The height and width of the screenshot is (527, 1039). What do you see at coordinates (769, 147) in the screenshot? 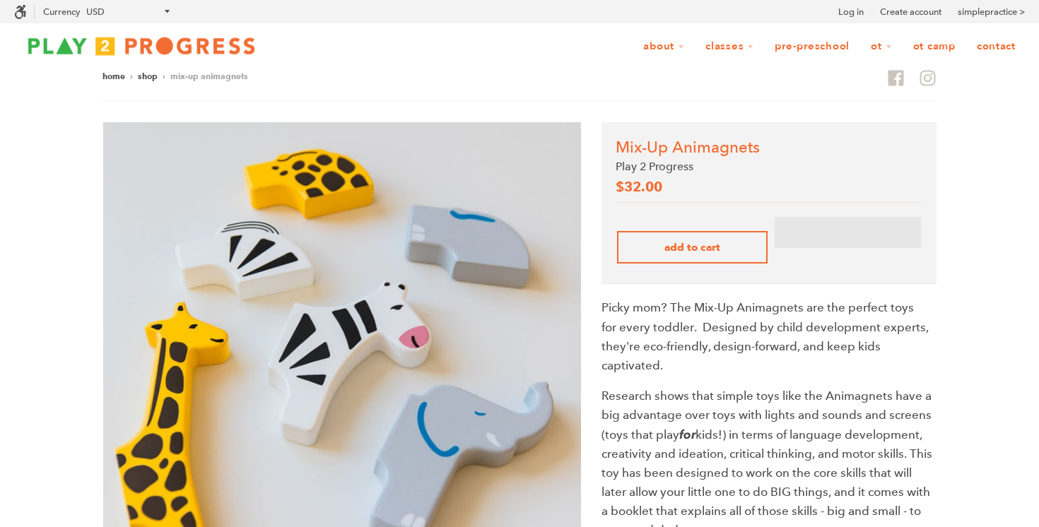
I see `h1: Mix-Up Animagnets` at bounding box center [769, 147].